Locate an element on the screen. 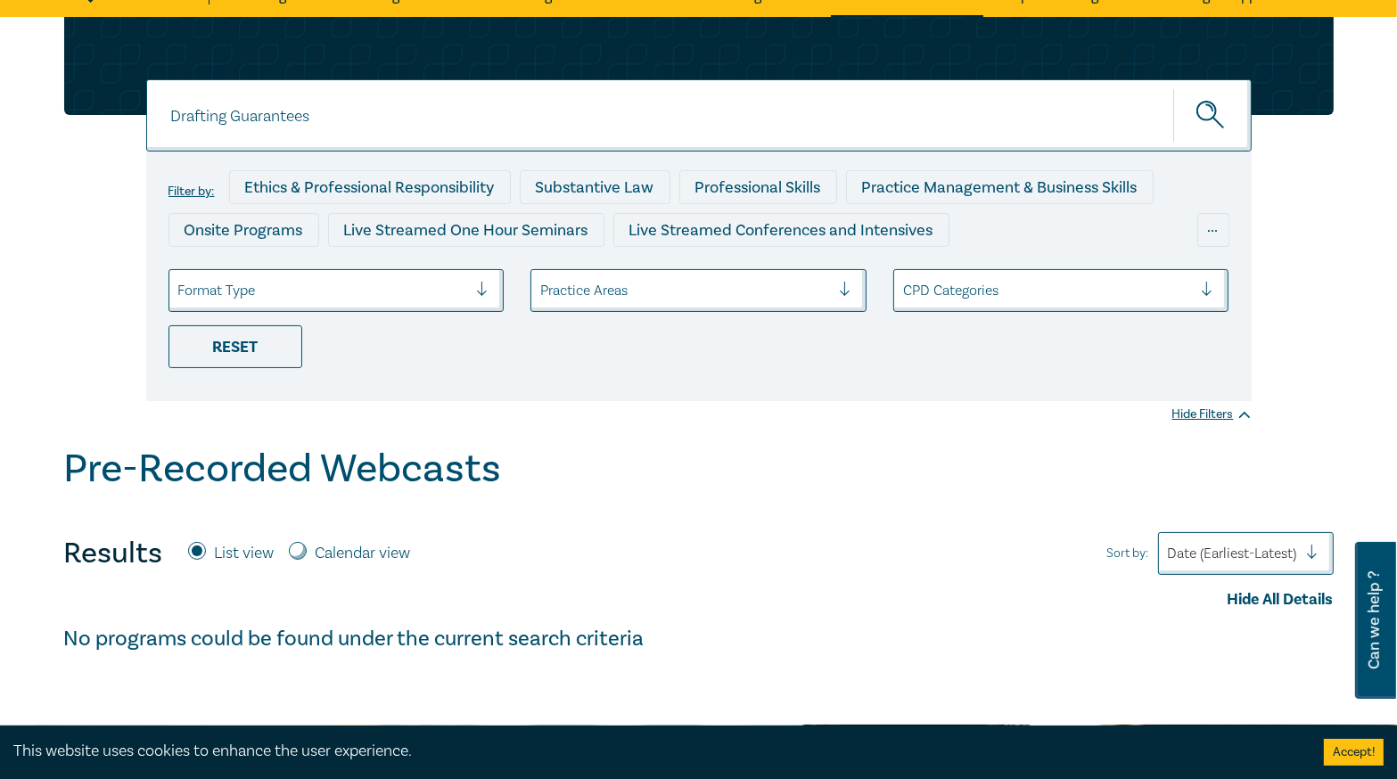 This screenshot has width=1397, height=779. h1: Pre-Recorded Webcasts is located at coordinates (283, 469).